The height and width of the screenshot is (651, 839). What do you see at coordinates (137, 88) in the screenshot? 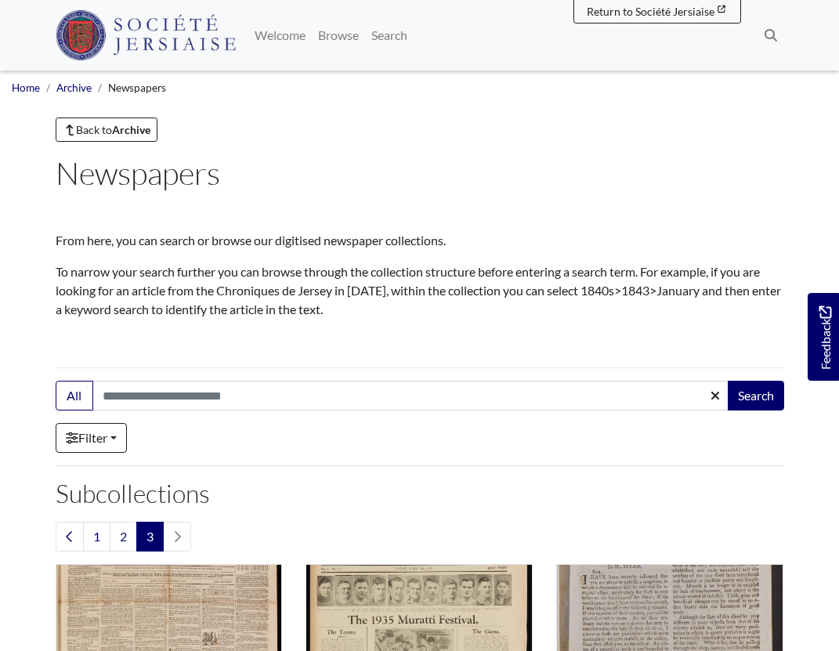
I see `span: Newspapers` at bounding box center [137, 88].